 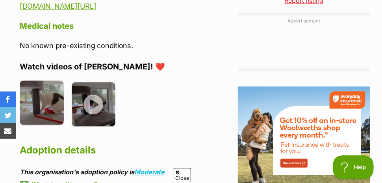 What do you see at coordinates (123, 171) in the screenshot?
I see `div: This organisation's adoption policy is` at bounding box center [123, 171].